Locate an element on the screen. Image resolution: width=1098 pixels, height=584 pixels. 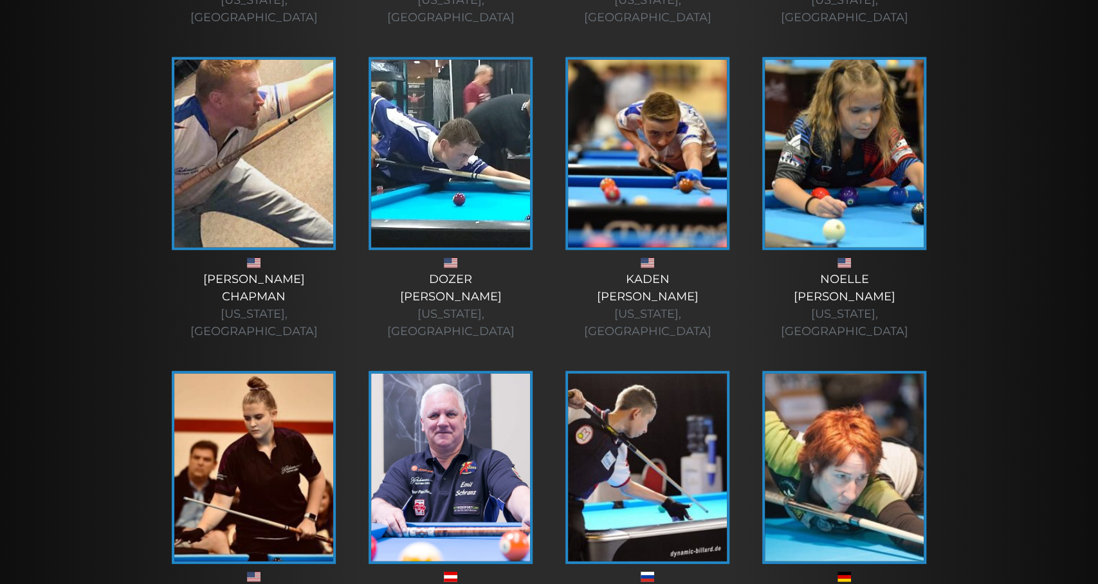
img: noelle-tate-bef-2019-225x320.jpg is located at coordinates (844, 154).